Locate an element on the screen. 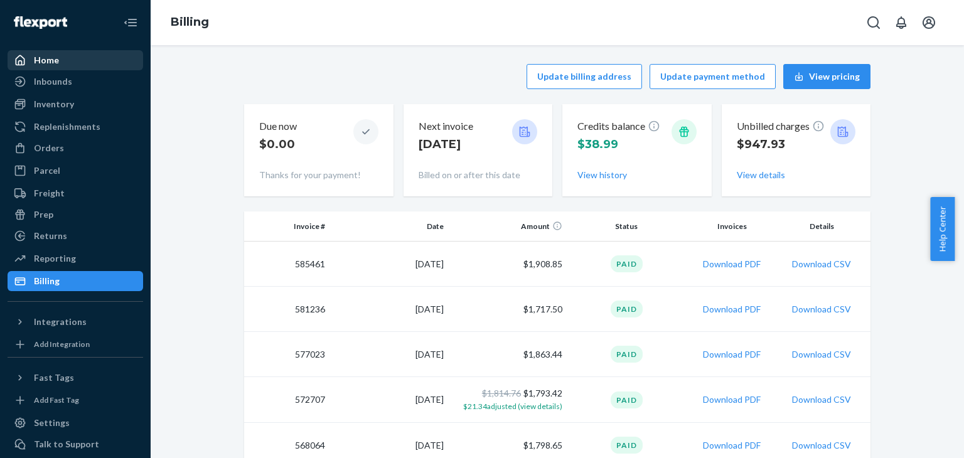  th: Invoices is located at coordinates (732, 227).